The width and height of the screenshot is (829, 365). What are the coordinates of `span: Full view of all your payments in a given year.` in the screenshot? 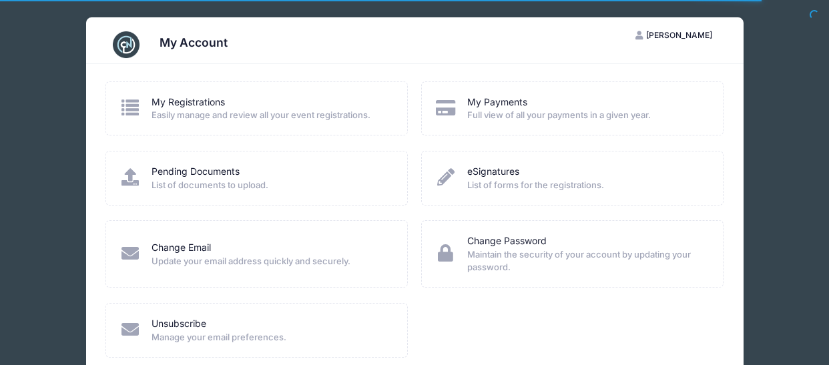 It's located at (586, 115).